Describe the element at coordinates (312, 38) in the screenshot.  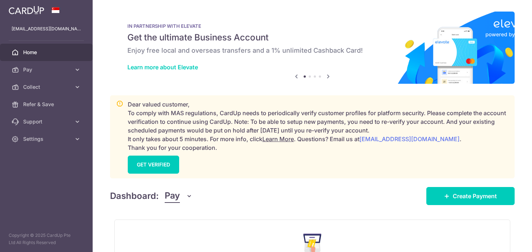
I see `h5: Get the ultimate Business Account` at that location.